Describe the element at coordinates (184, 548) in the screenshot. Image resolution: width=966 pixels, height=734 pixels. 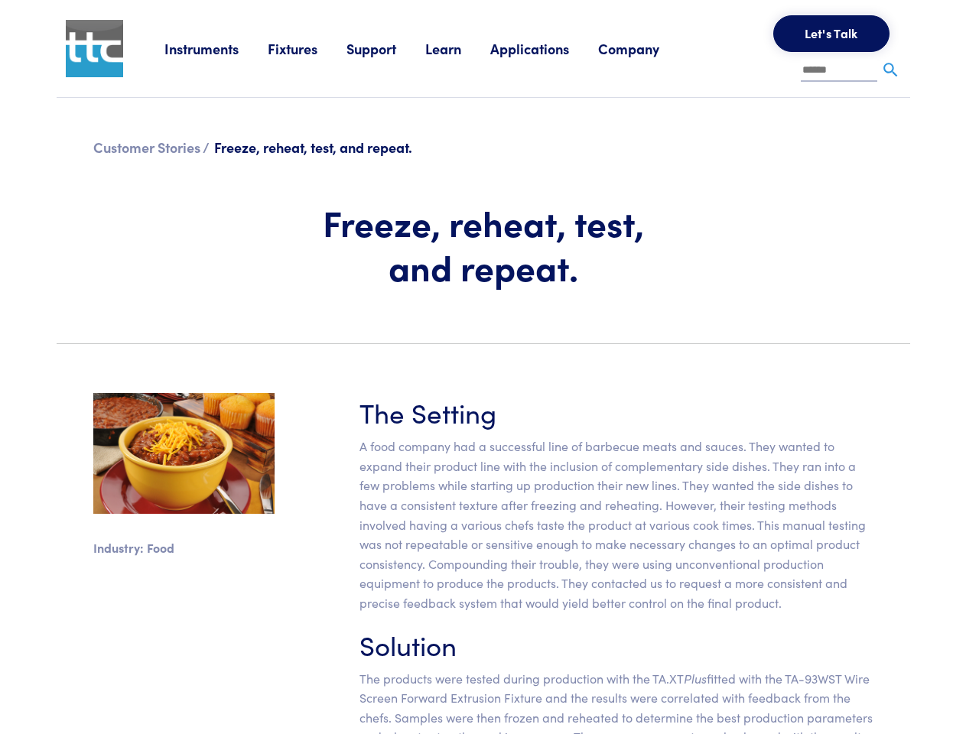
I see `p: Industry: Food` at that location.